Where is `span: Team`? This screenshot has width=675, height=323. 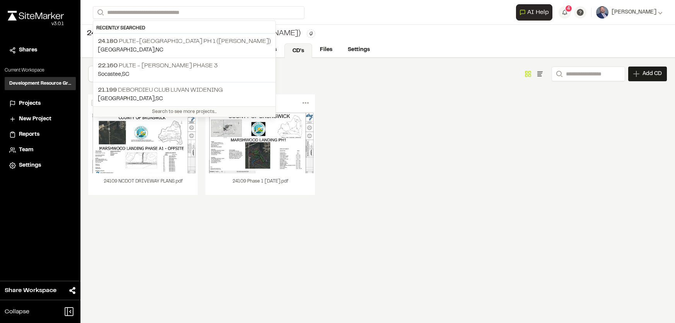
span: Team is located at coordinates (26, 150).